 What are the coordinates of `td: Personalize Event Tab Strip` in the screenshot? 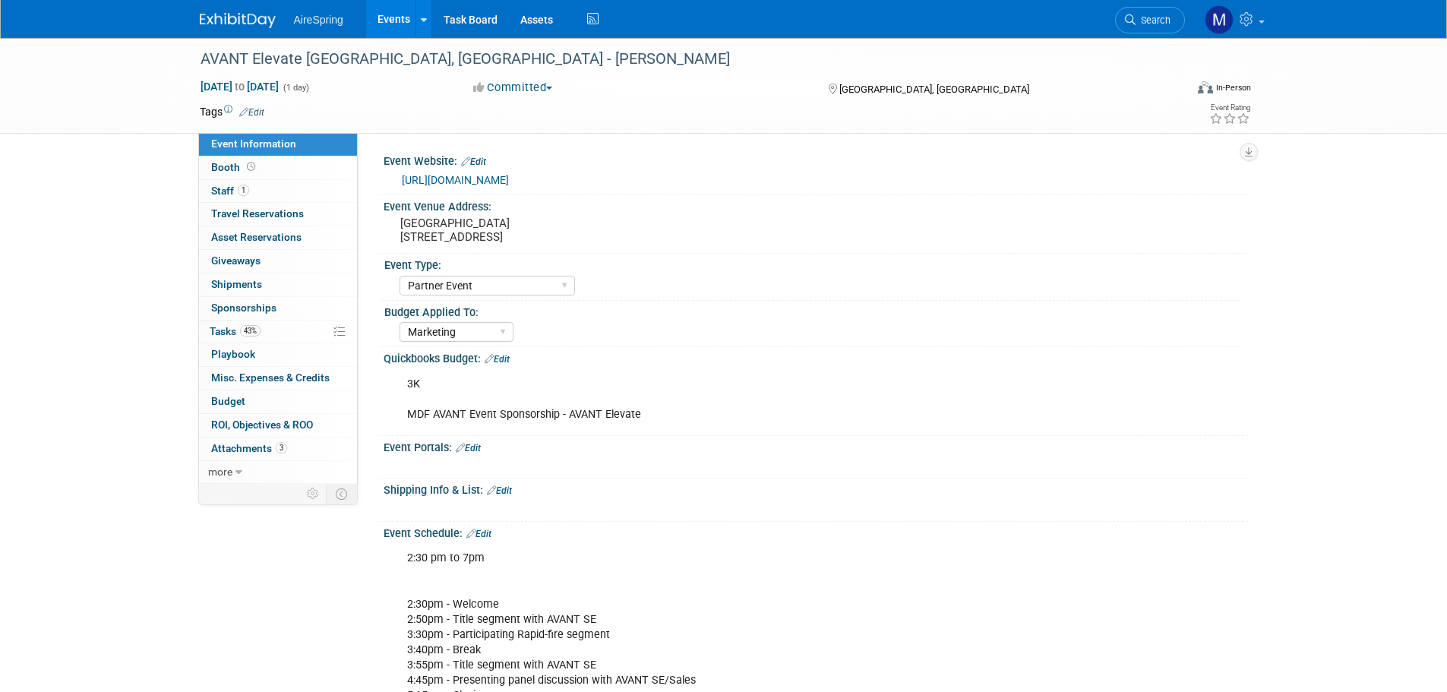 It's located at (313, 494).